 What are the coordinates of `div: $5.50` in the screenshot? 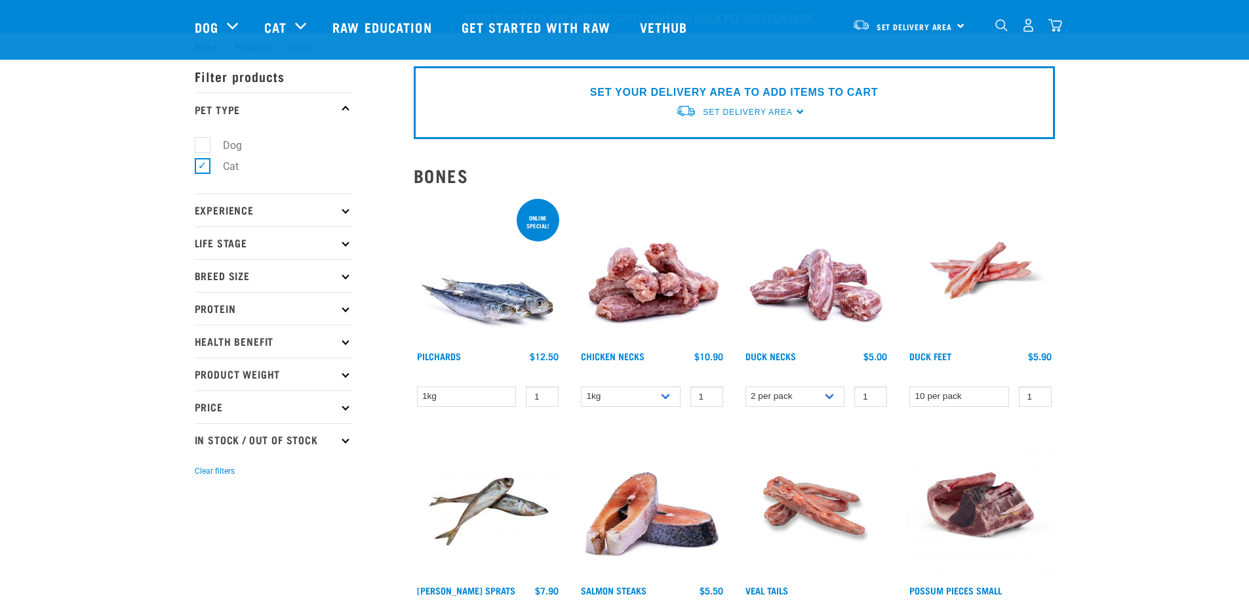 It's located at (711, 590).